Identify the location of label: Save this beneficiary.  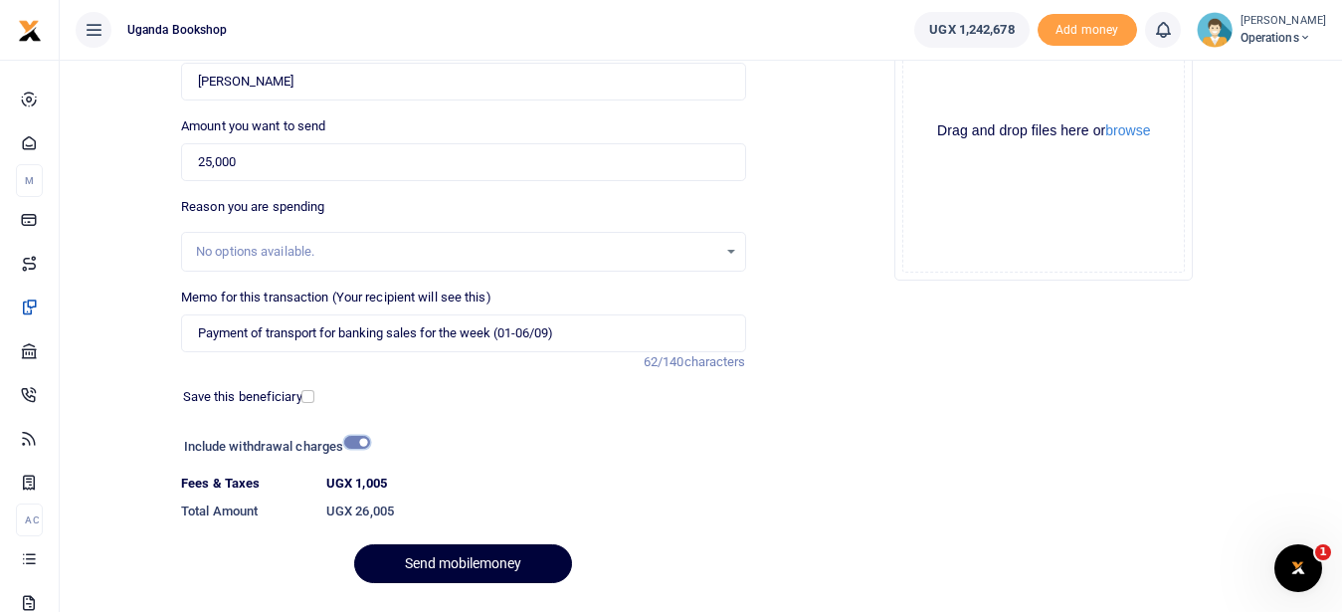
(243, 397).